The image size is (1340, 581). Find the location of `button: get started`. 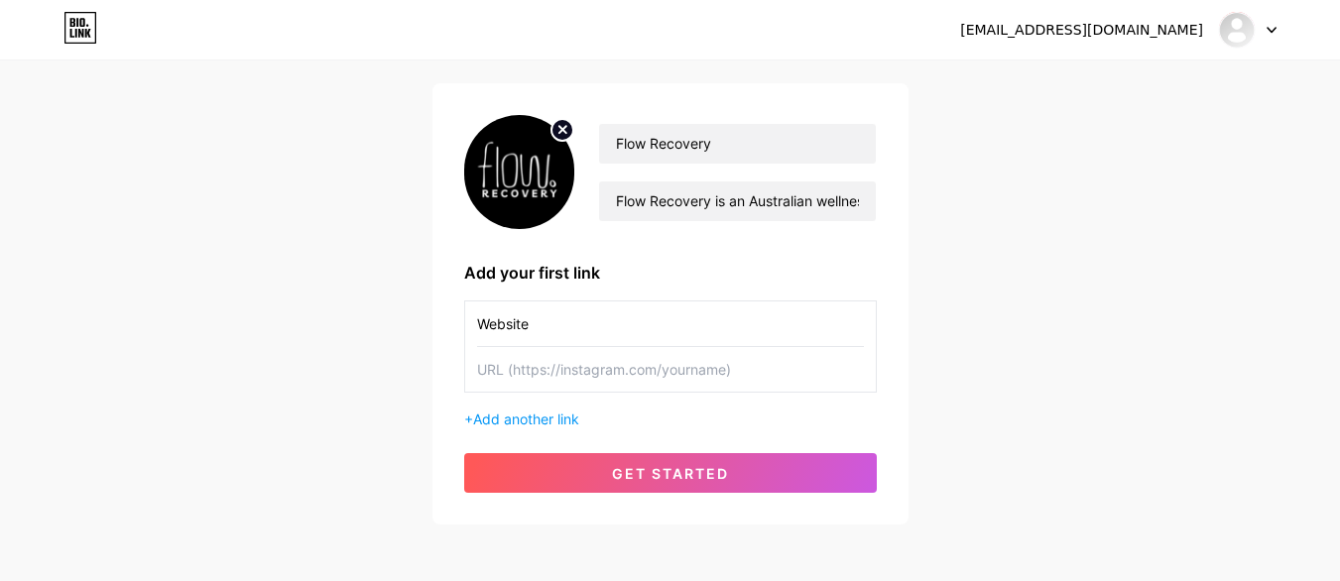

button: get started is located at coordinates (670, 473).